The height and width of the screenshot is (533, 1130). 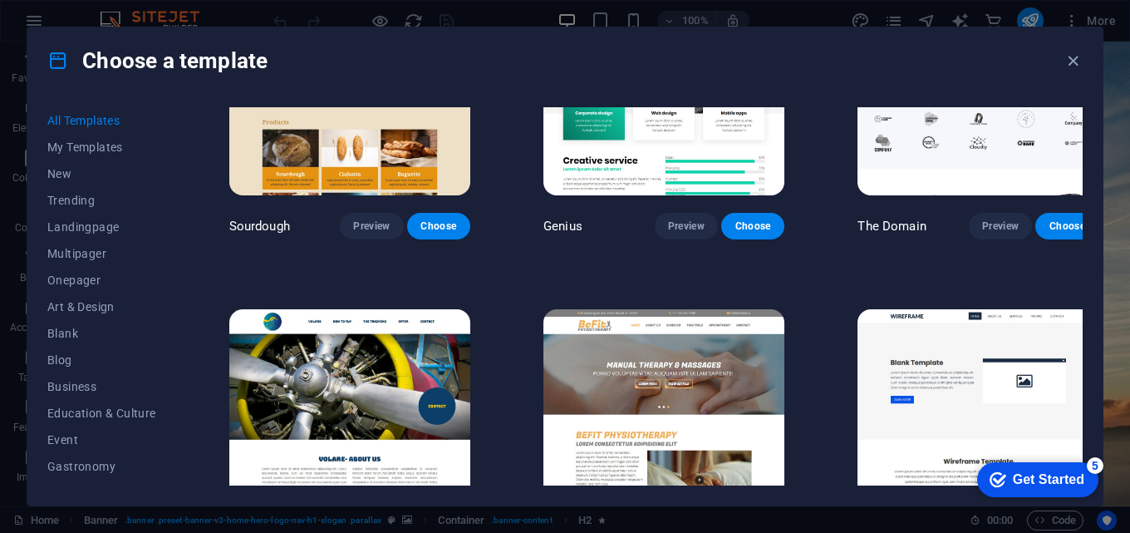 What do you see at coordinates (101, 174) in the screenshot?
I see `span: New` at bounding box center [101, 174].